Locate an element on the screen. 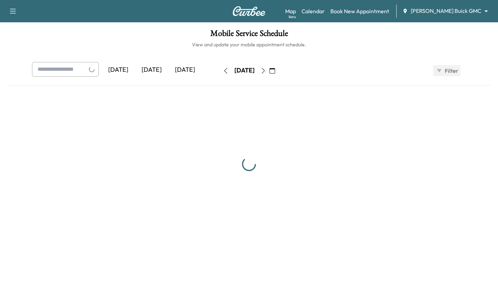  a: Book New Appointment is located at coordinates (360, 11).